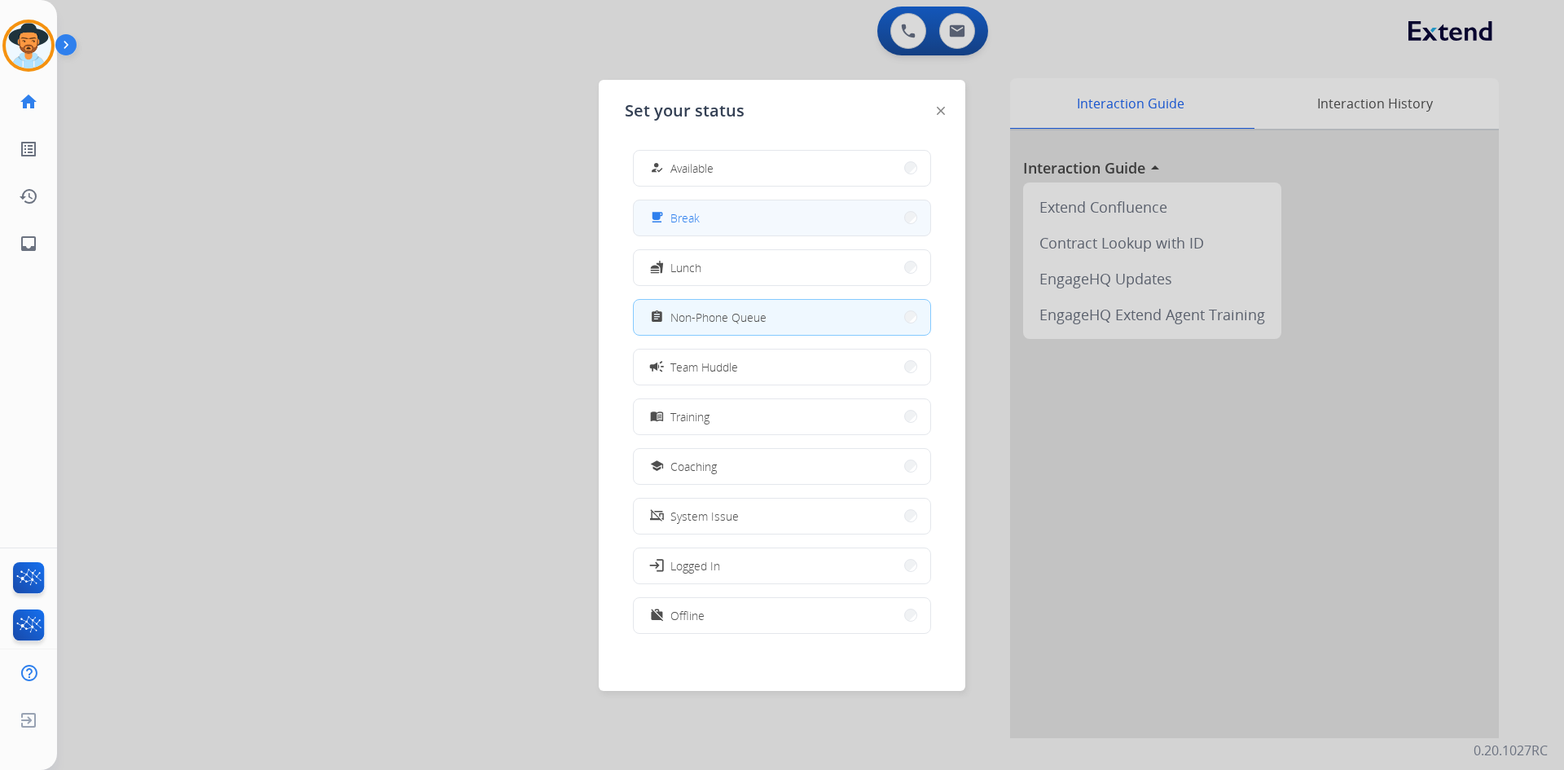  Describe the element at coordinates (782, 317) in the screenshot. I see `button: Non-Phone Queue` at that location.